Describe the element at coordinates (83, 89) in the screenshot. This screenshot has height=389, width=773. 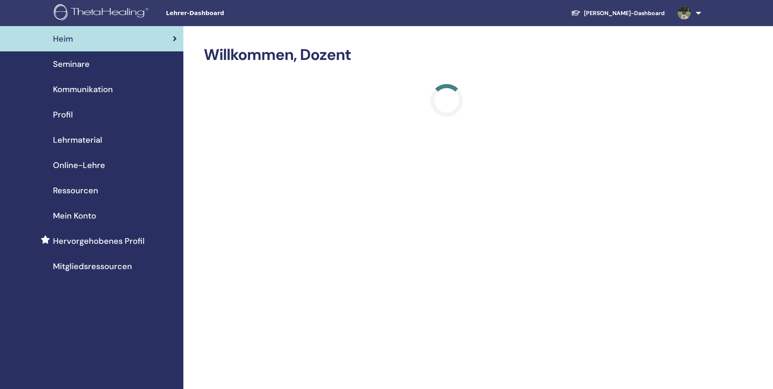
I see `span: Kommunikation` at that location.